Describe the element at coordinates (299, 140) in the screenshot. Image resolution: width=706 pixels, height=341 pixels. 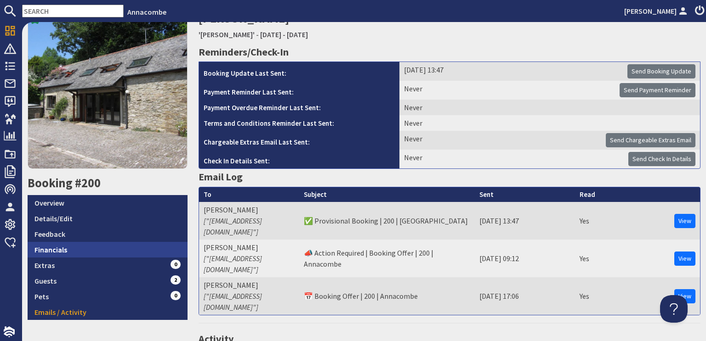
I see `th: Chargeable Extras Email Last Sent:` at that location.